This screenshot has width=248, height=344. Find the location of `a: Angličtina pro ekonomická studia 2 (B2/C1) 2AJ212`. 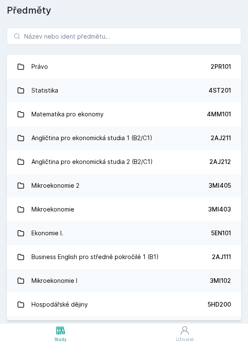

a: Angličtina pro ekonomická studia 2 (B2/C1) 2AJ212 is located at coordinates (124, 162).